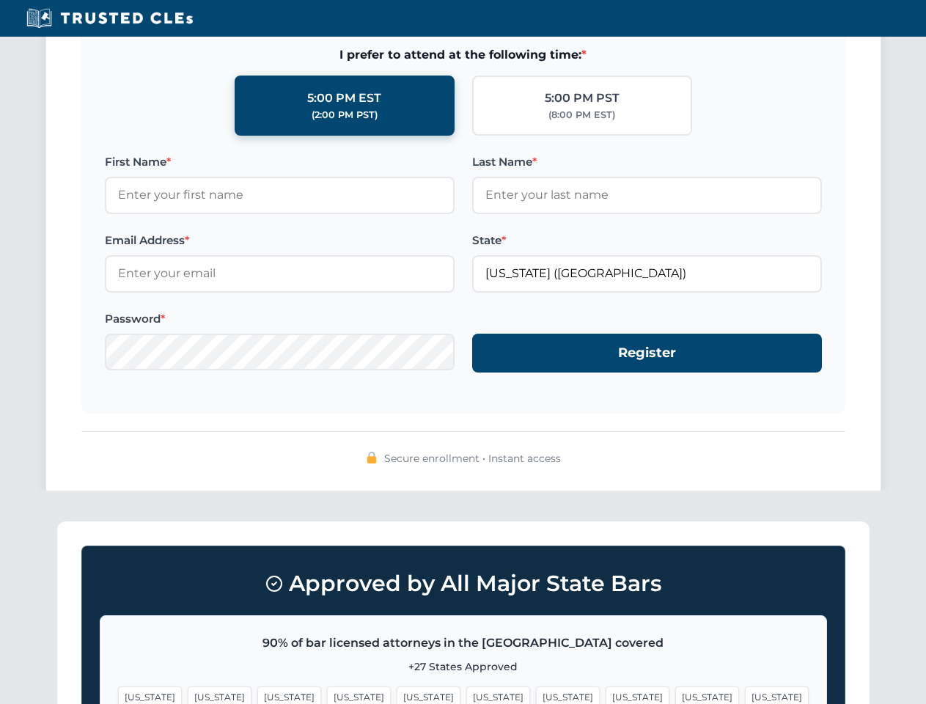  Describe the element at coordinates (472, 458) in the screenshot. I see `span: Secure enrollment • Instant access` at that location.